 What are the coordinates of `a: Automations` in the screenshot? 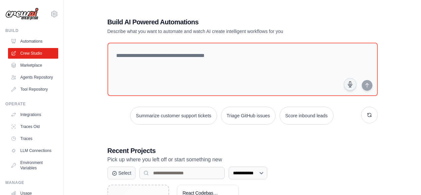 It's located at (33, 41).